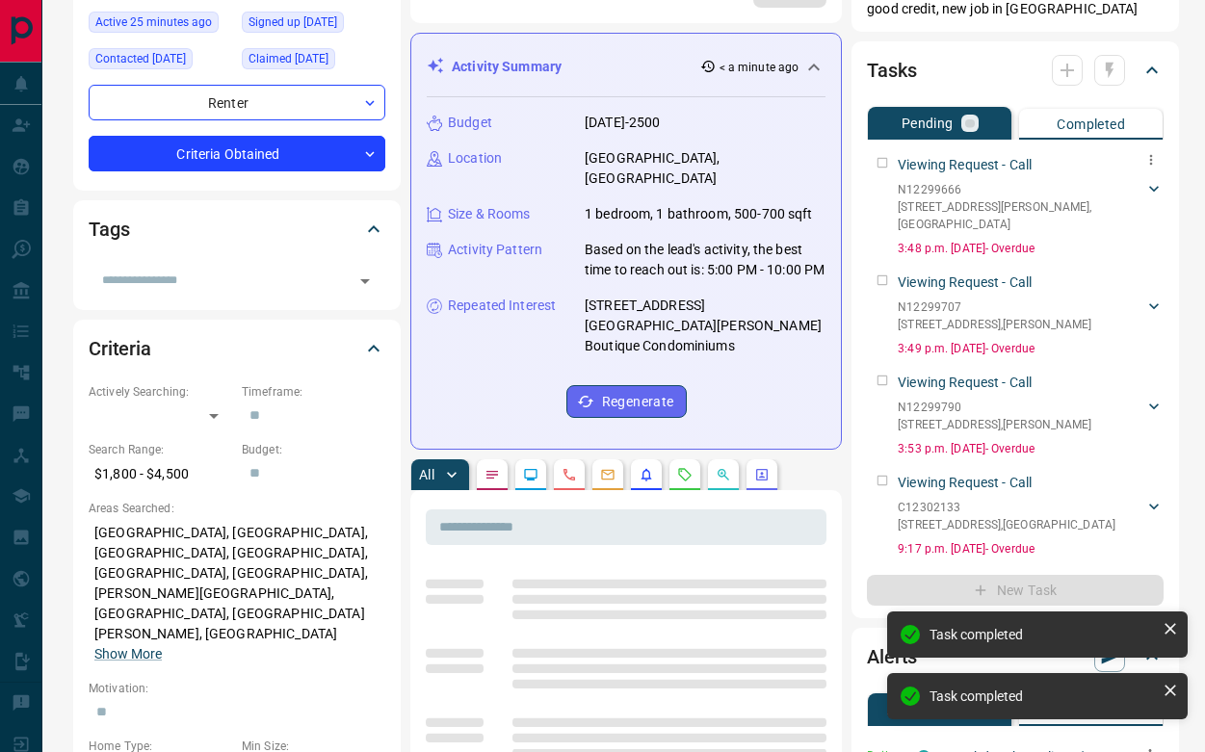  What do you see at coordinates (891, 70) in the screenshot?
I see `h2: Tasks` at bounding box center [891, 70].